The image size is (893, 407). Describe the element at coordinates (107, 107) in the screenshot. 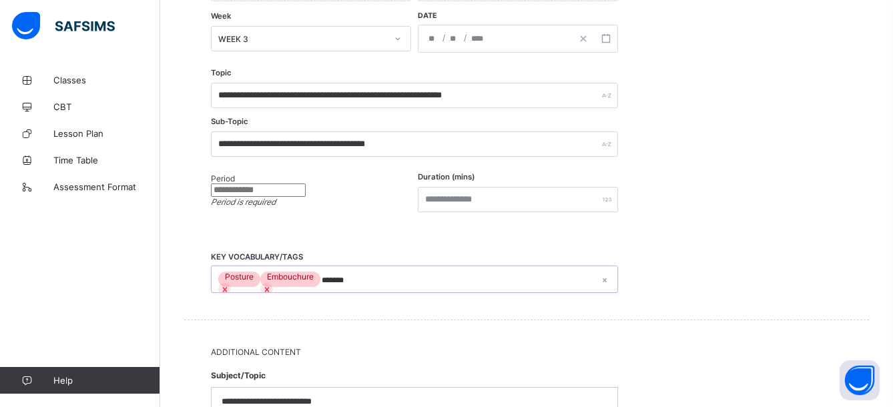

I see `span: CBT` at that location.